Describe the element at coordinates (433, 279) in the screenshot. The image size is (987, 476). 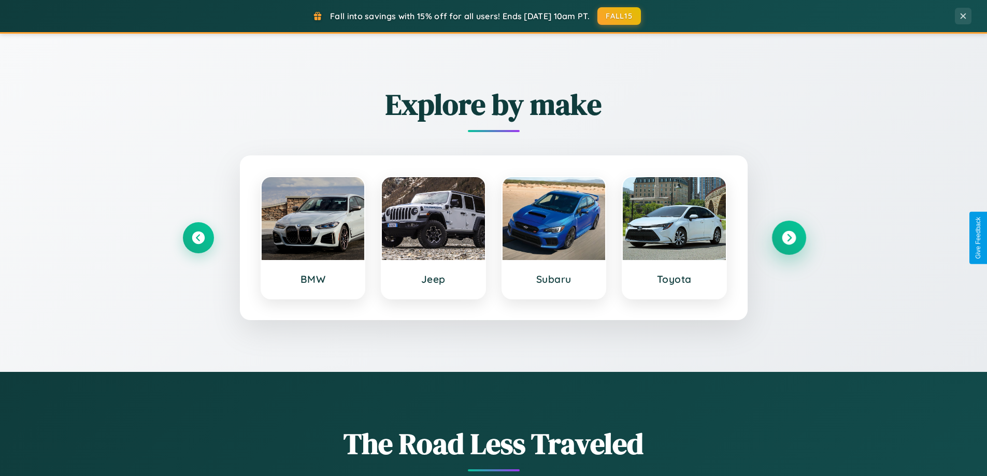
I see `h3: Jeep` at that location.